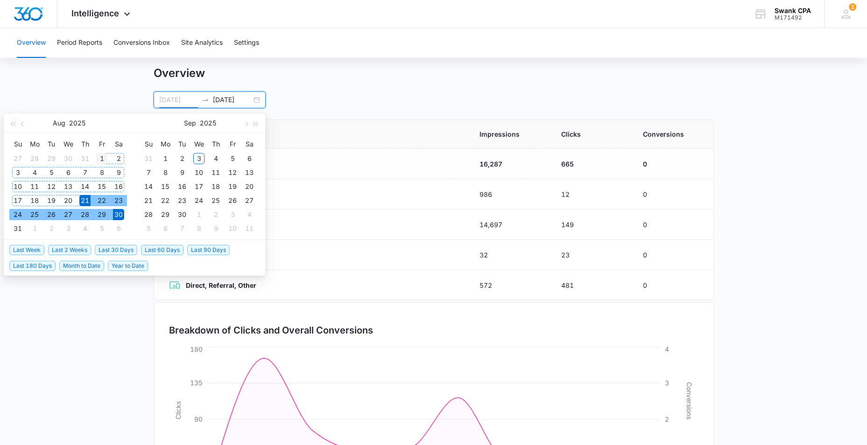 The image size is (867, 445). What do you see at coordinates (199, 144) in the screenshot?
I see `th: We` at bounding box center [199, 144].